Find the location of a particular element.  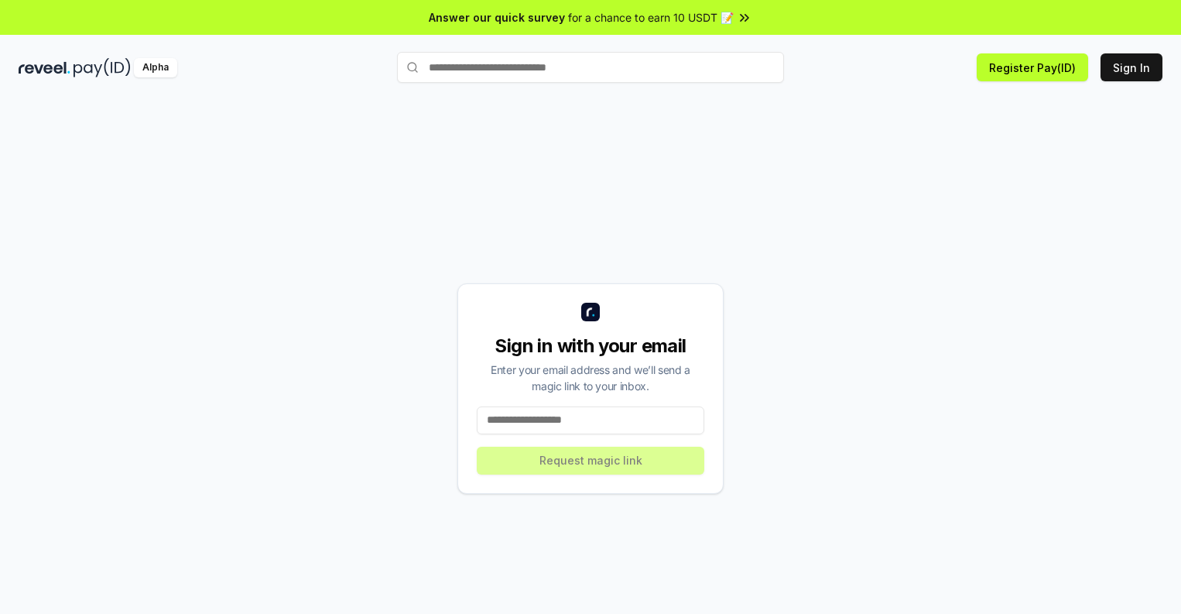

img: reveel_dark is located at coordinates (44, 67).